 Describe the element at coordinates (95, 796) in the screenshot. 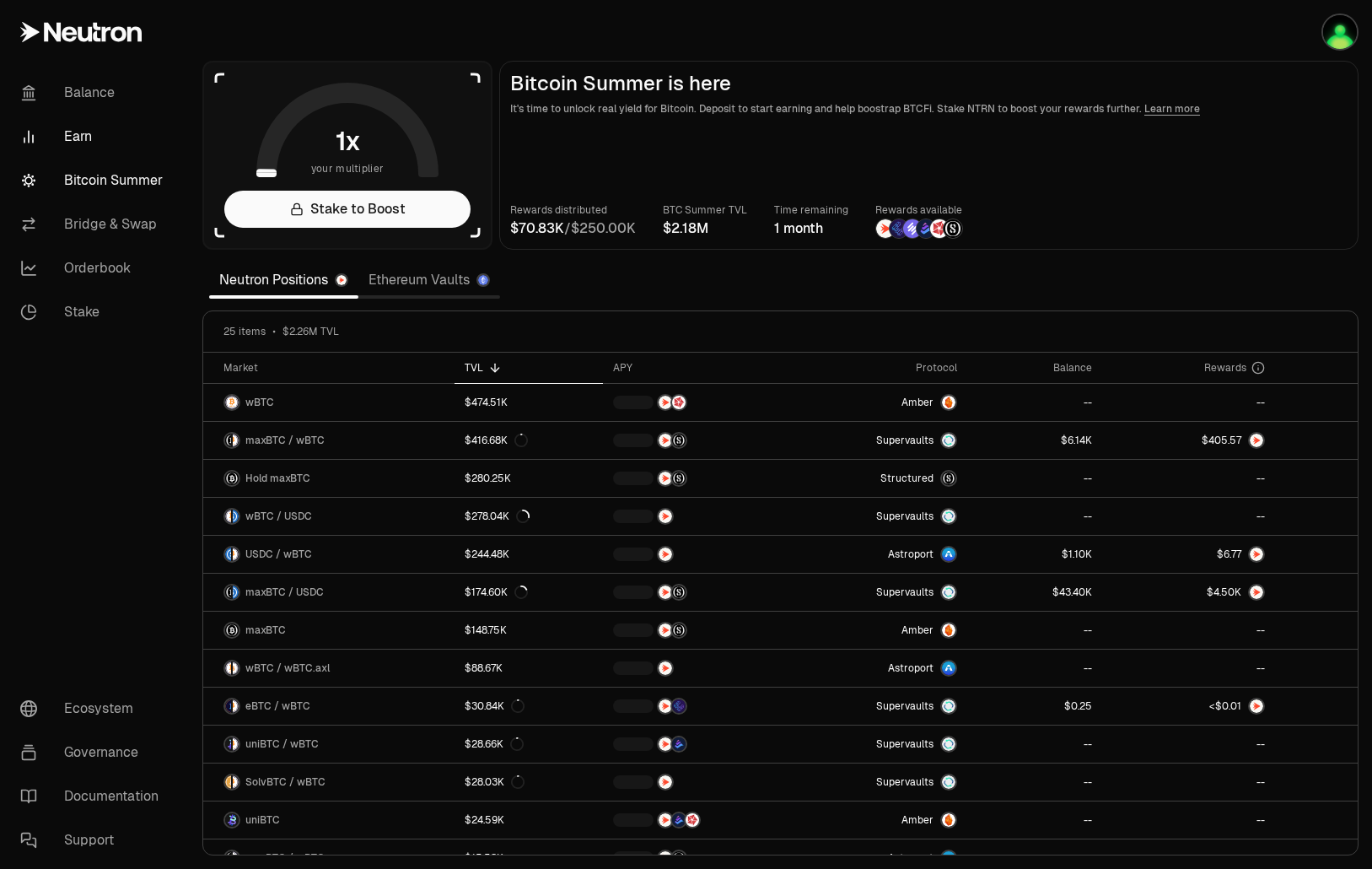

I see `a: Documentation` at that location.